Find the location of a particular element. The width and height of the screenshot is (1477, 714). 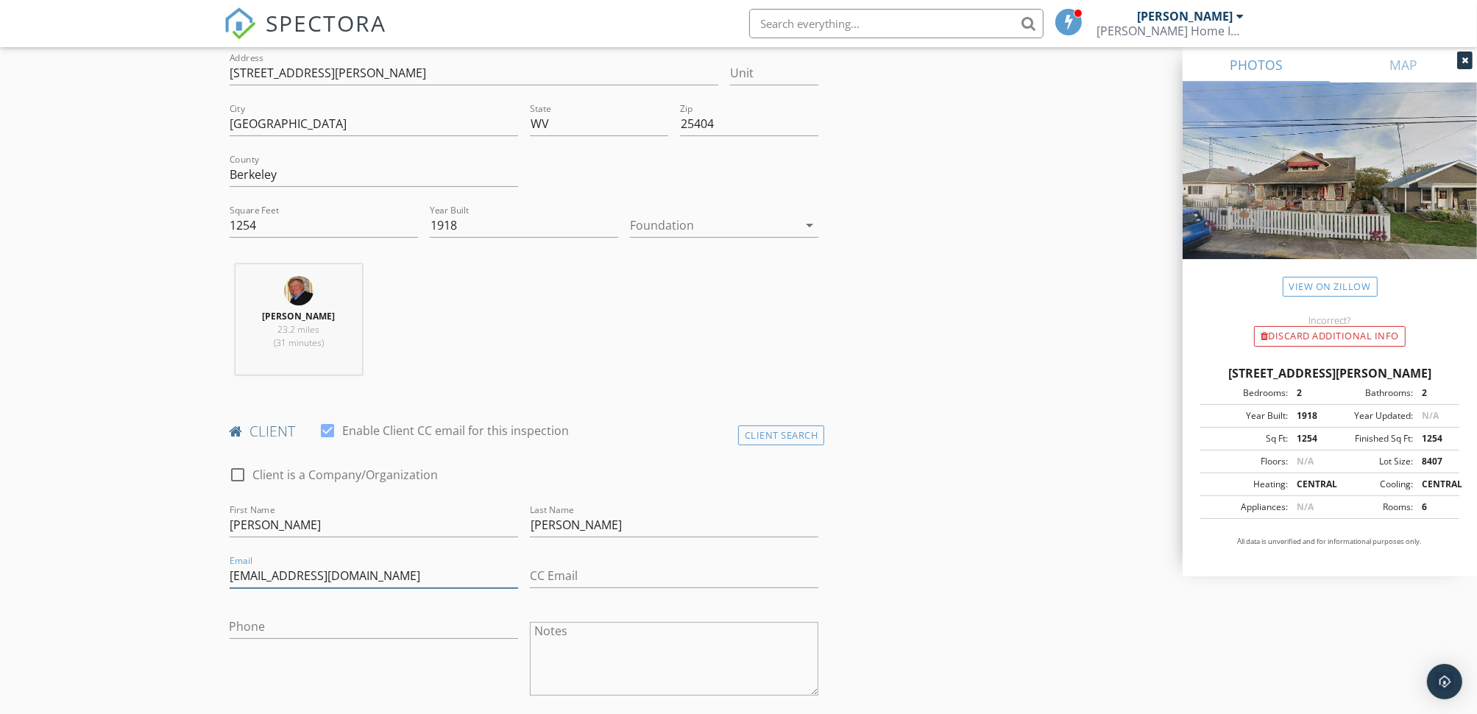

div: Arnold's Home Inspection Services, LLC is located at coordinates (1171, 31).